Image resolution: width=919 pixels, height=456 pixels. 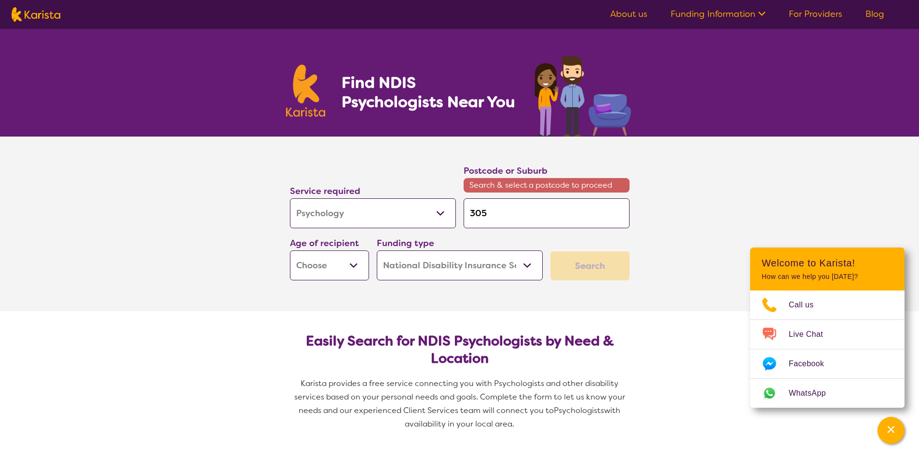 What do you see at coordinates (812, 364) in the screenshot?
I see `span: Facebook` at bounding box center [812, 364].